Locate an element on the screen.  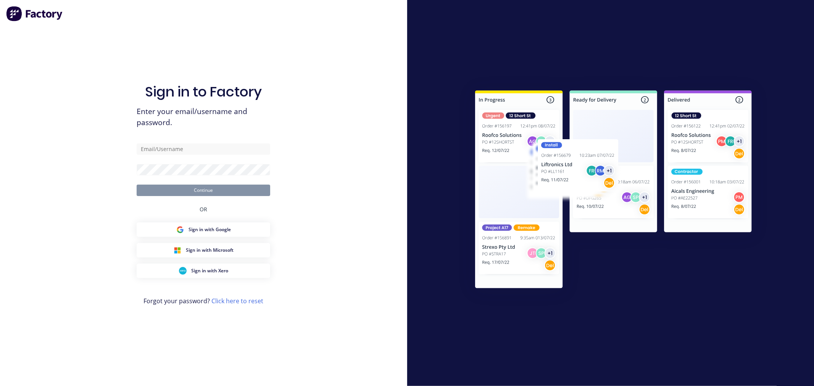
h1: Sign in to Factory is located at coordinates (203, 92).